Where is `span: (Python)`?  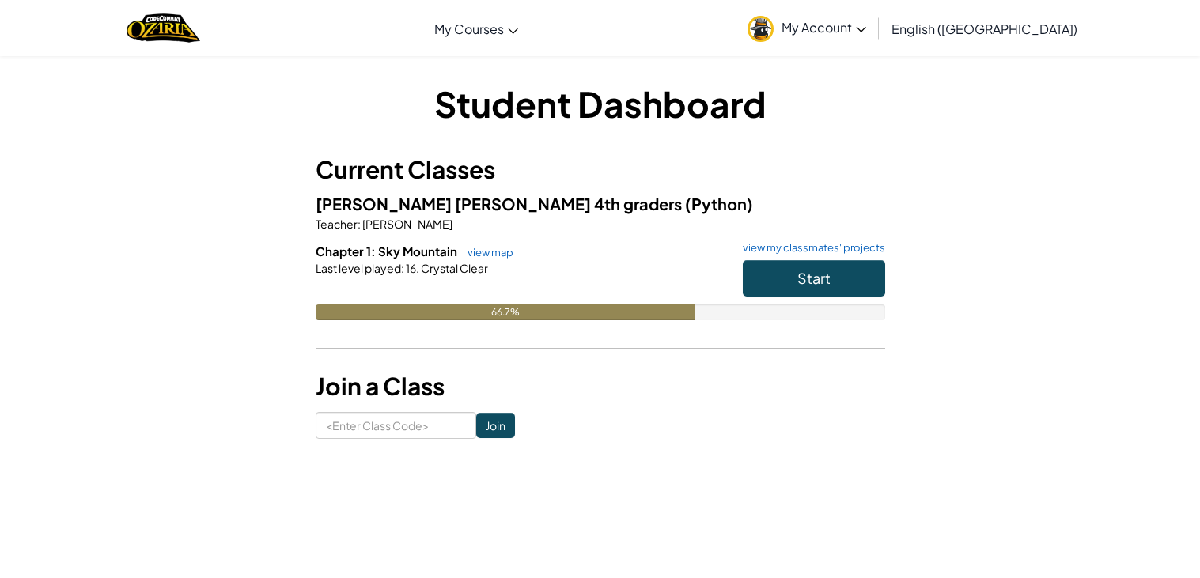 span: (Python) is located at coordinates (719, 203).